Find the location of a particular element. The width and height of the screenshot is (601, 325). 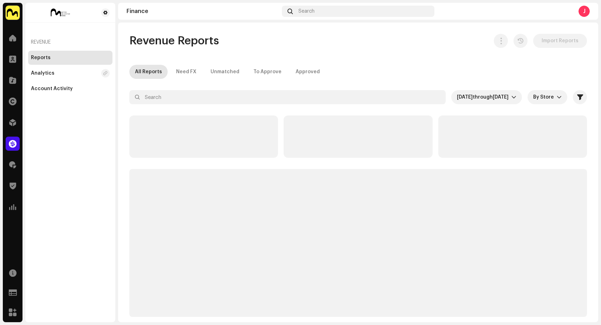

img: 368c341f-7fd0-4703-93f4-7343ca3ef757 is located at coordinates (60, 13).